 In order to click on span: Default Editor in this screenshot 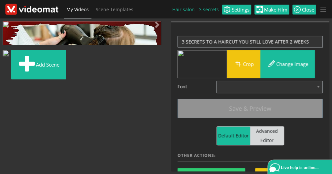, I will do `click(234, 136)`.